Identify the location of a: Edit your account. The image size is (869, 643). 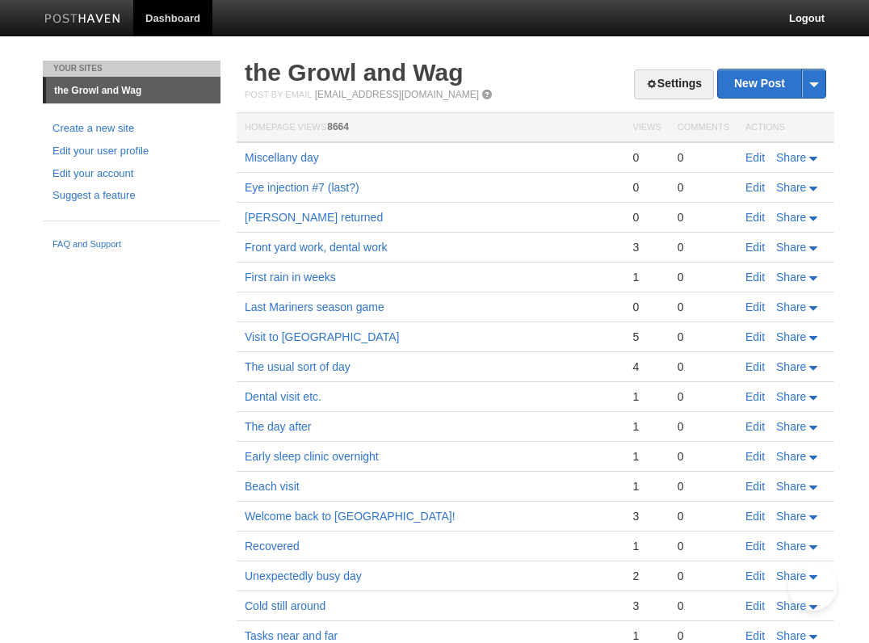
(132, 174).